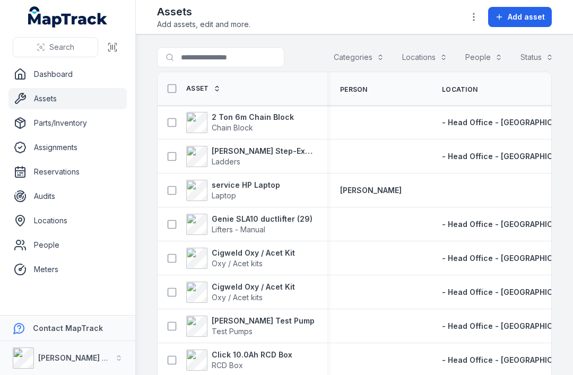 The image size is (573, 375). What do you see at coordinates (459, 90) in the screenshot?
I see `span: Location` at bounding box center [459, 90].